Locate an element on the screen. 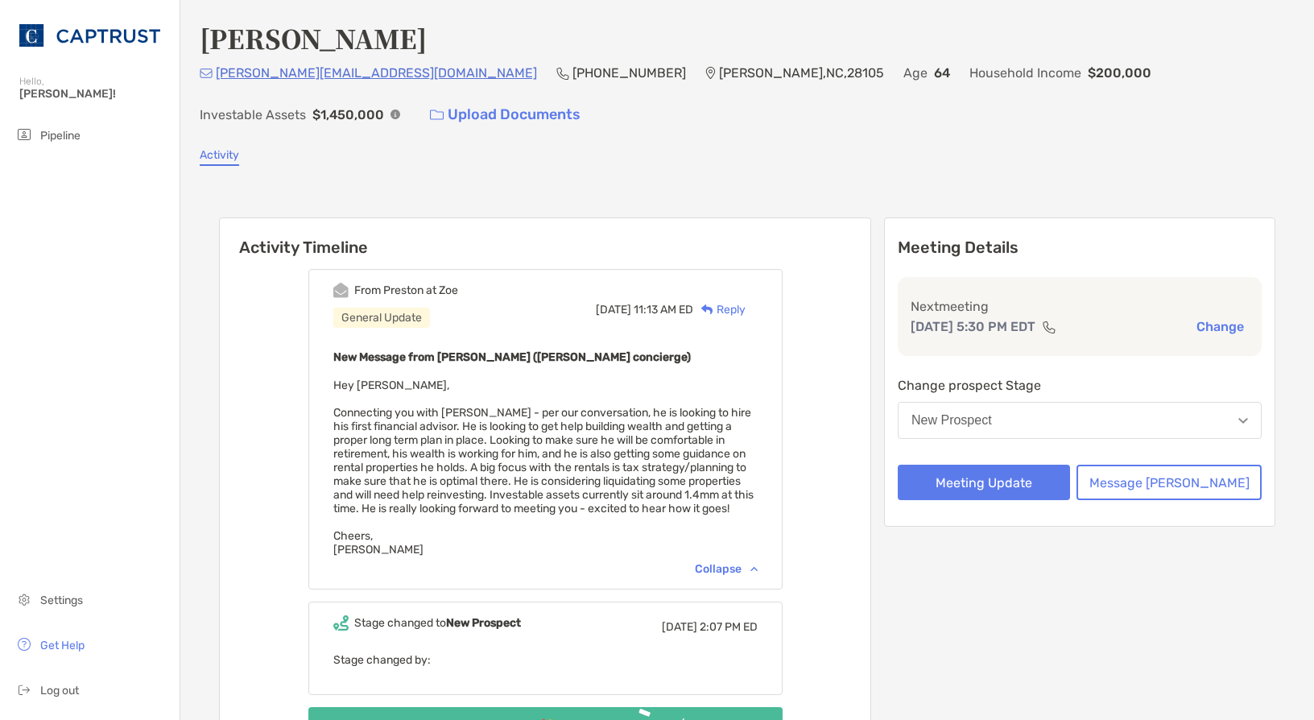  img: Chevron icon is located at coordinates (753, 568).